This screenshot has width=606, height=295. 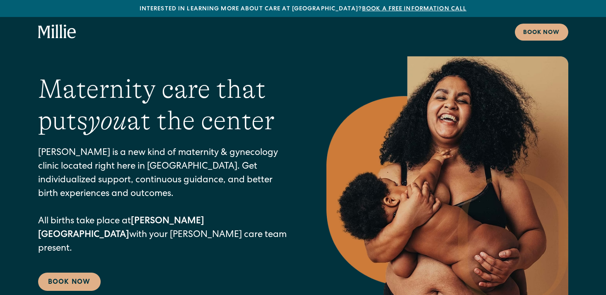 What do you see at coordinates (166, 105) in the screenshot?
I see `h1: Maternity care that puts at the center` at bounding box center [166, 105].